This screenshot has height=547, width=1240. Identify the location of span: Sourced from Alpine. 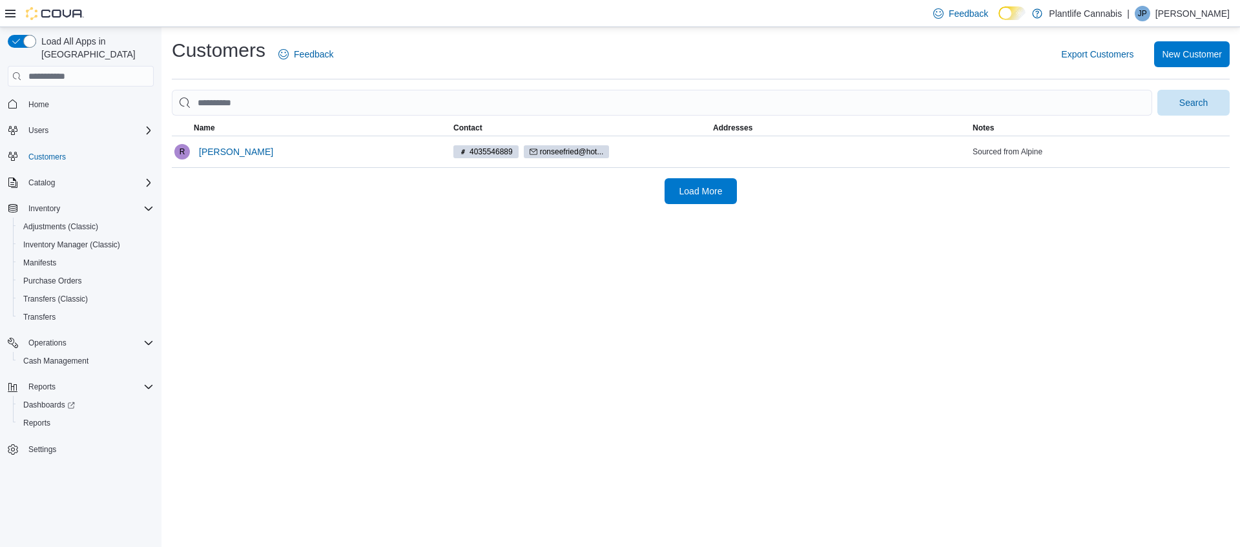
(1008, 152).